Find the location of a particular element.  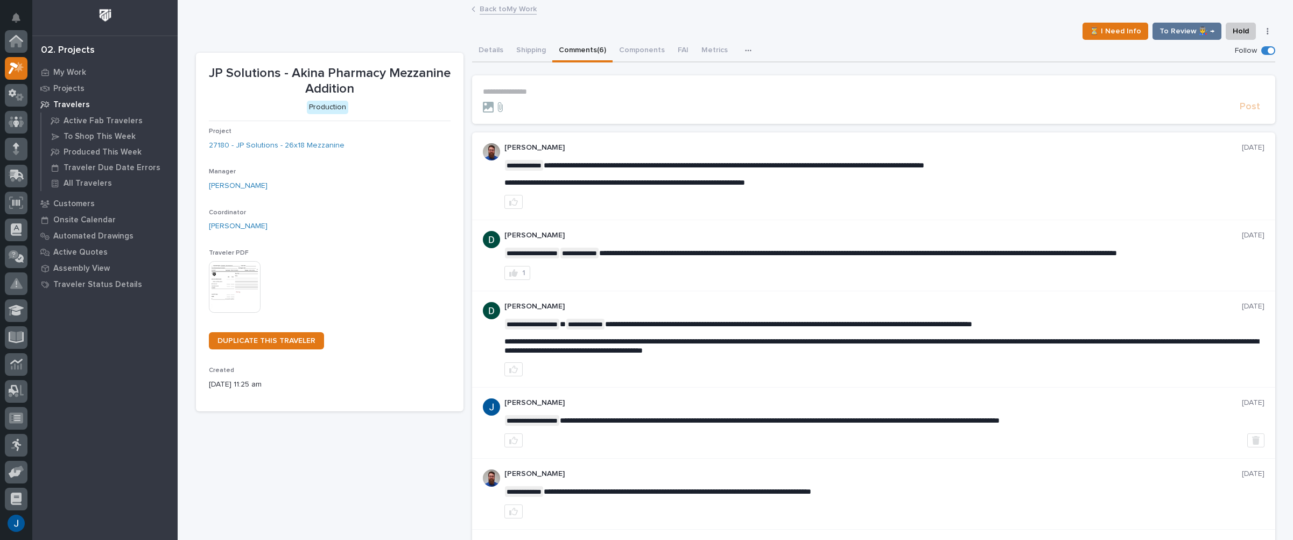

a: Active Quotes is located at coordinates (105, 252).